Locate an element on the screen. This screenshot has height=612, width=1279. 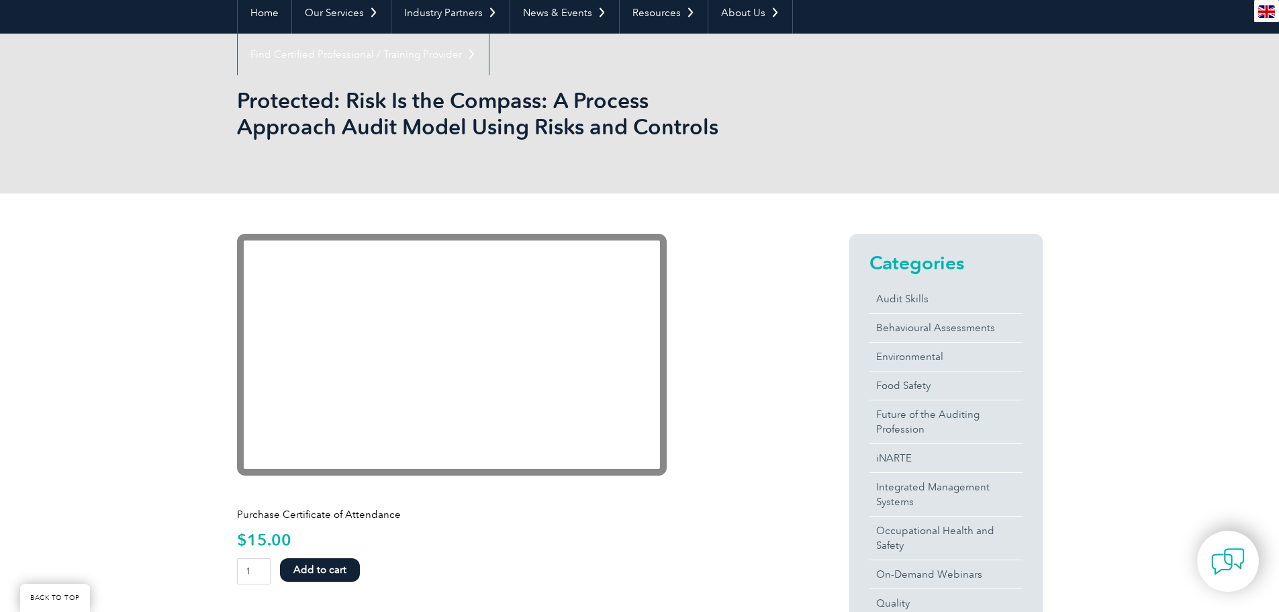
a: iNARTE is located at coordinates (946, 458).